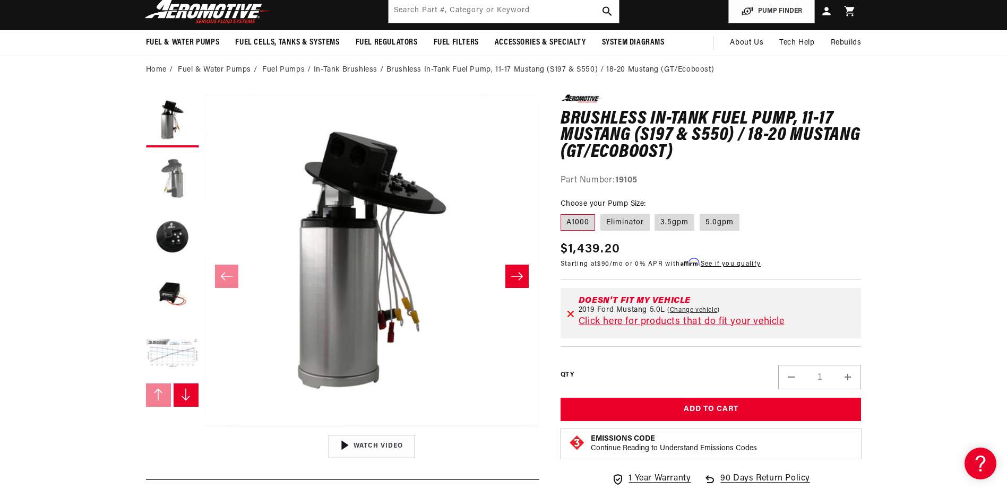 Image resolution: width=1007 pixels, height=490 pixels. I want to click on span: Accessories & Specialty, so click(540, 42).